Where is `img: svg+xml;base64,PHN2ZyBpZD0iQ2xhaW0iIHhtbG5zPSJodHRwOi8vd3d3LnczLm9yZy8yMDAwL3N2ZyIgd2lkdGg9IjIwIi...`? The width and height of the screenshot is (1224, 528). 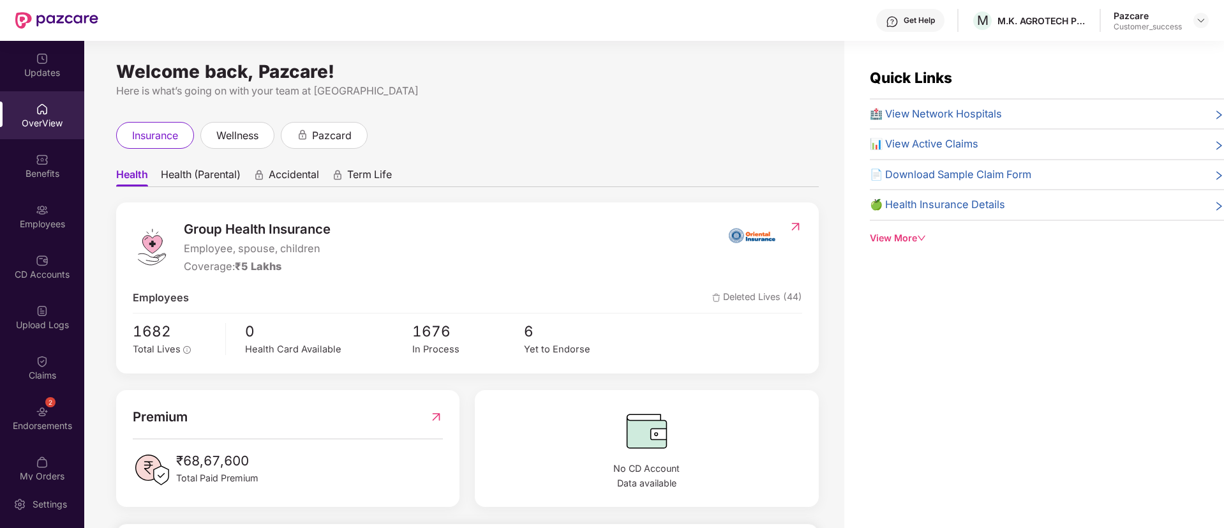
img: svg+xml;base64,PHN2ZyBpZD0iQ2xhaW0iIHhtbG5zPSJodHRwOi8vd3d3LnczLm9yZy8yMDAwL3N2ZyIgd2lkdGg9IjIwIi... is located at coordinates (42, 361).